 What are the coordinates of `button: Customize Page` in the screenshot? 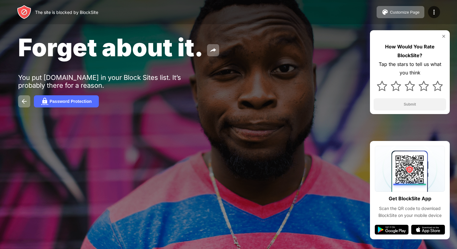 It's located at (401, 12).